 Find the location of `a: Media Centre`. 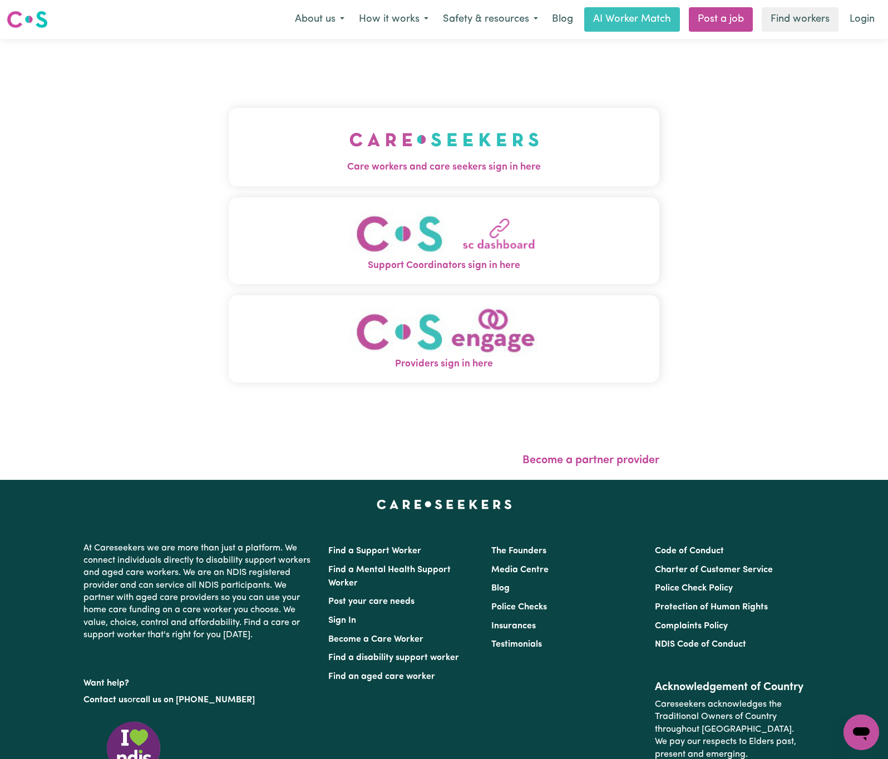

a: Media Centre is located at coordinates (520, 570).